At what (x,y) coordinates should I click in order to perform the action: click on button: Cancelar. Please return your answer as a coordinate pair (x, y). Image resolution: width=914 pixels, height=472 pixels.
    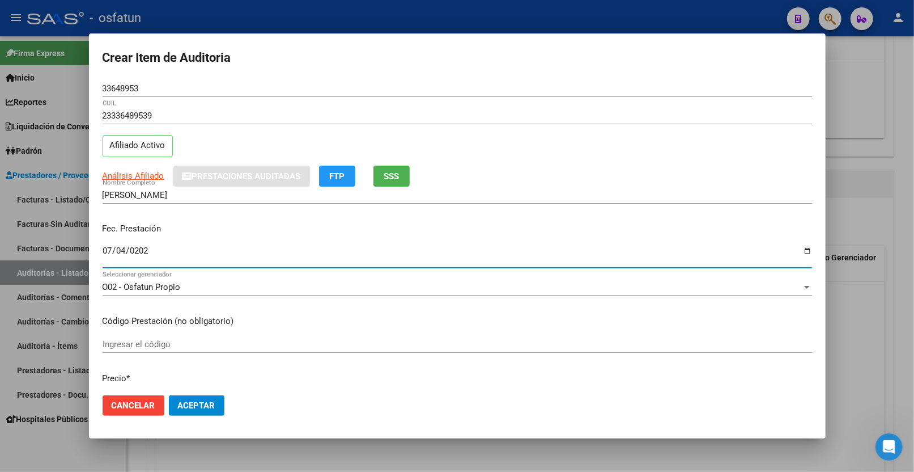
    Looking at the image, I should click on (133, 405).